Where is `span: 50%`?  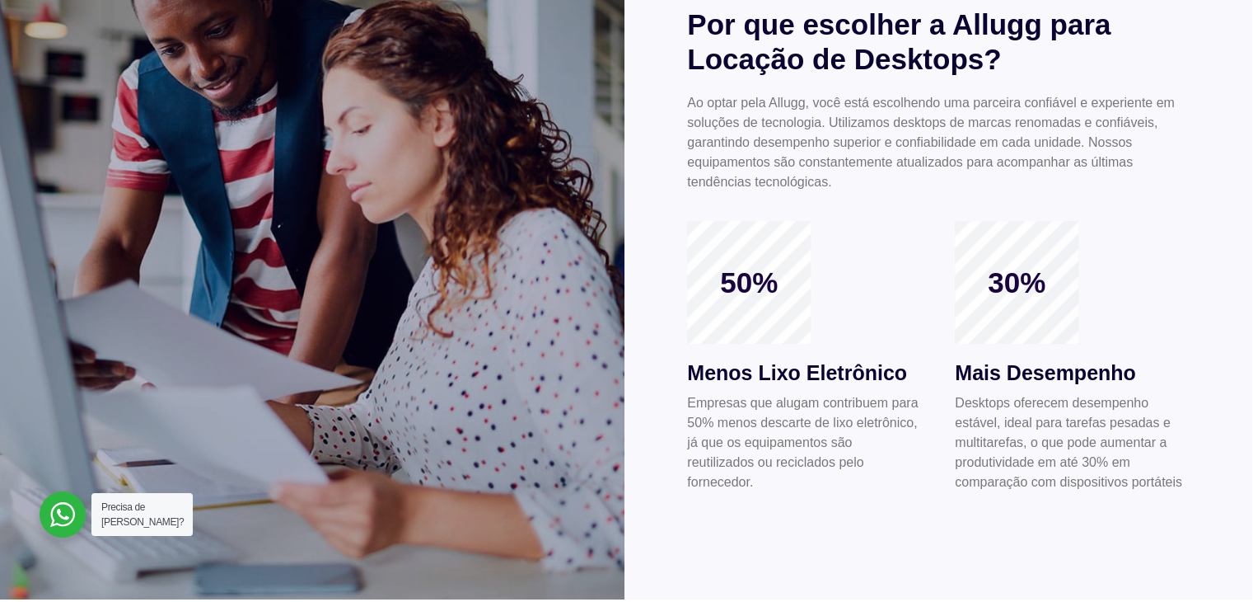
span: 50% is located at coordinates (749, 283).